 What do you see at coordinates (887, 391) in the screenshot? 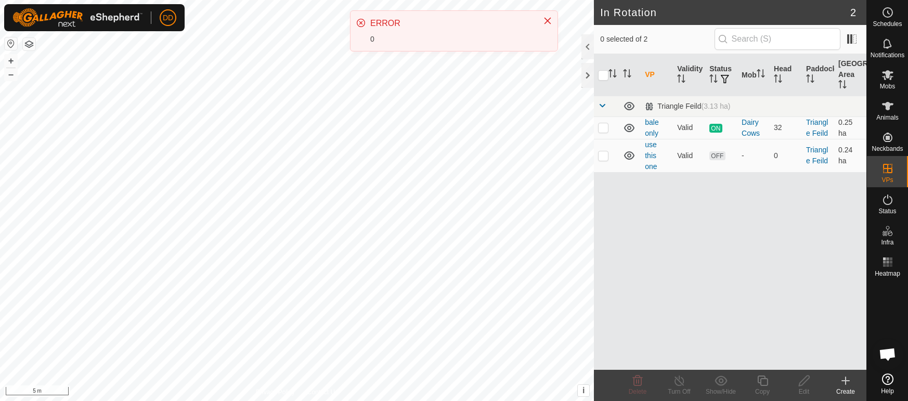
I see `span: Help` at bounding box center [887, 391].